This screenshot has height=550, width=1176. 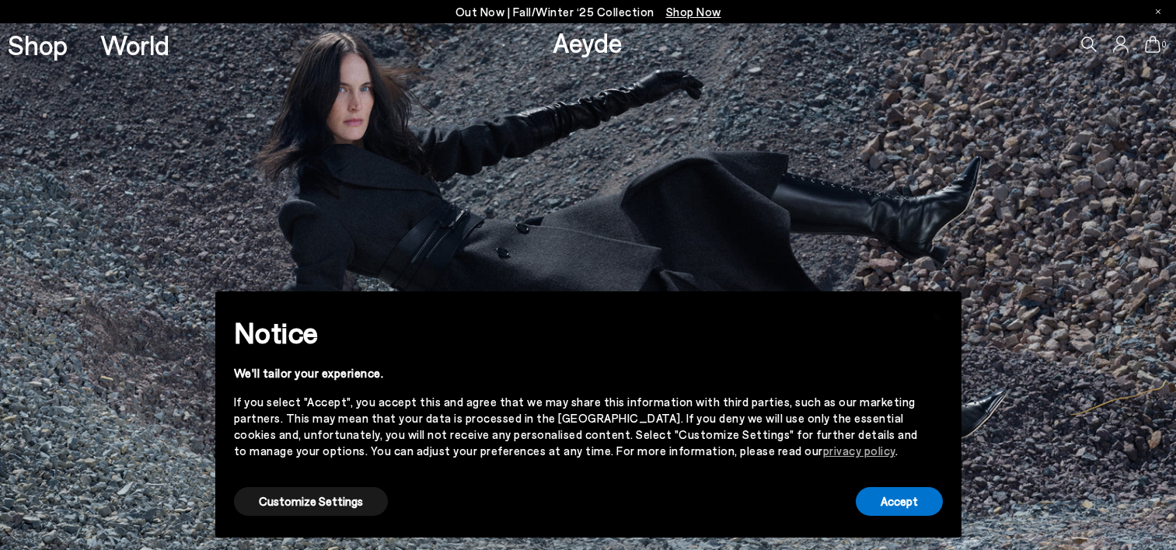 I want to click on h2: Notice, so click(x=576, y=333).